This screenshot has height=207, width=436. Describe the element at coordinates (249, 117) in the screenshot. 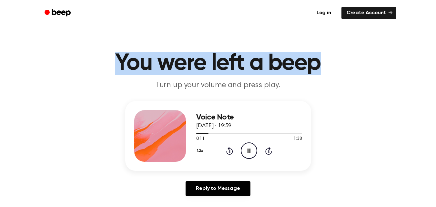

I see `h3: Voice Note` at that location.